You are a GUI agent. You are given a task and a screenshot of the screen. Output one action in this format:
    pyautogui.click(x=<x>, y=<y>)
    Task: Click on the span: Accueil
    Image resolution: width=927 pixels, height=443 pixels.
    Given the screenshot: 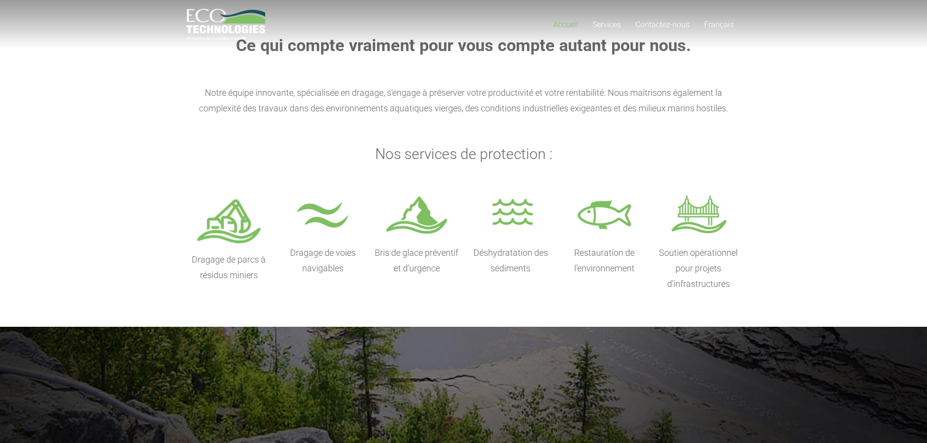 What is the action you would take?
    pyautogui.click(x=565, y=24)
    